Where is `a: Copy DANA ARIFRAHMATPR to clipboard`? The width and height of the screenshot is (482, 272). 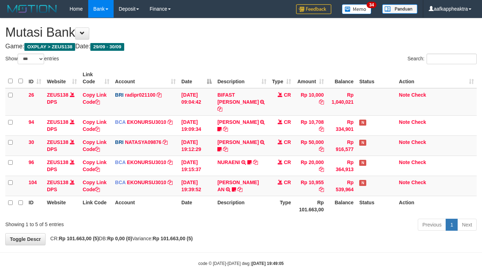 a: Copy DANA ARIFRAHMATPR to clipboard is located at coordinates (225, 149).